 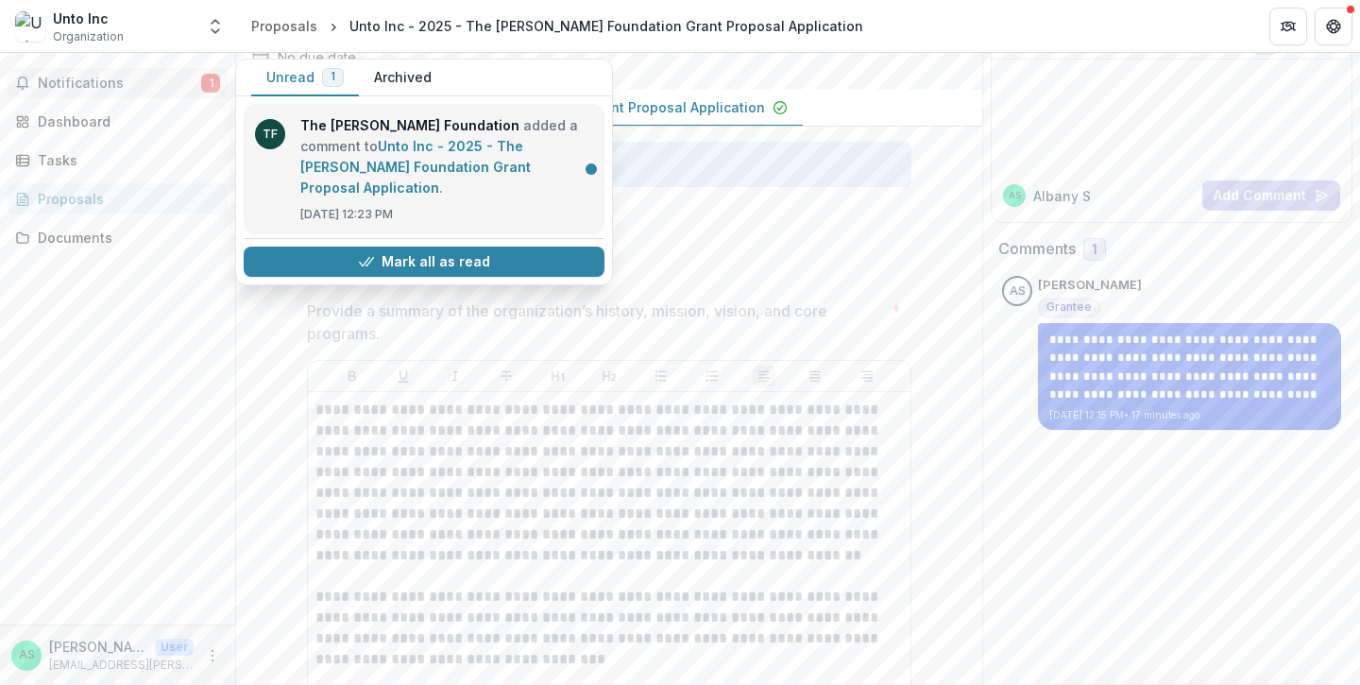 What do you see at coordinates (1061, 195) in the screenshot?
I see `p: Albany S` at bounding box center [1061, 195].